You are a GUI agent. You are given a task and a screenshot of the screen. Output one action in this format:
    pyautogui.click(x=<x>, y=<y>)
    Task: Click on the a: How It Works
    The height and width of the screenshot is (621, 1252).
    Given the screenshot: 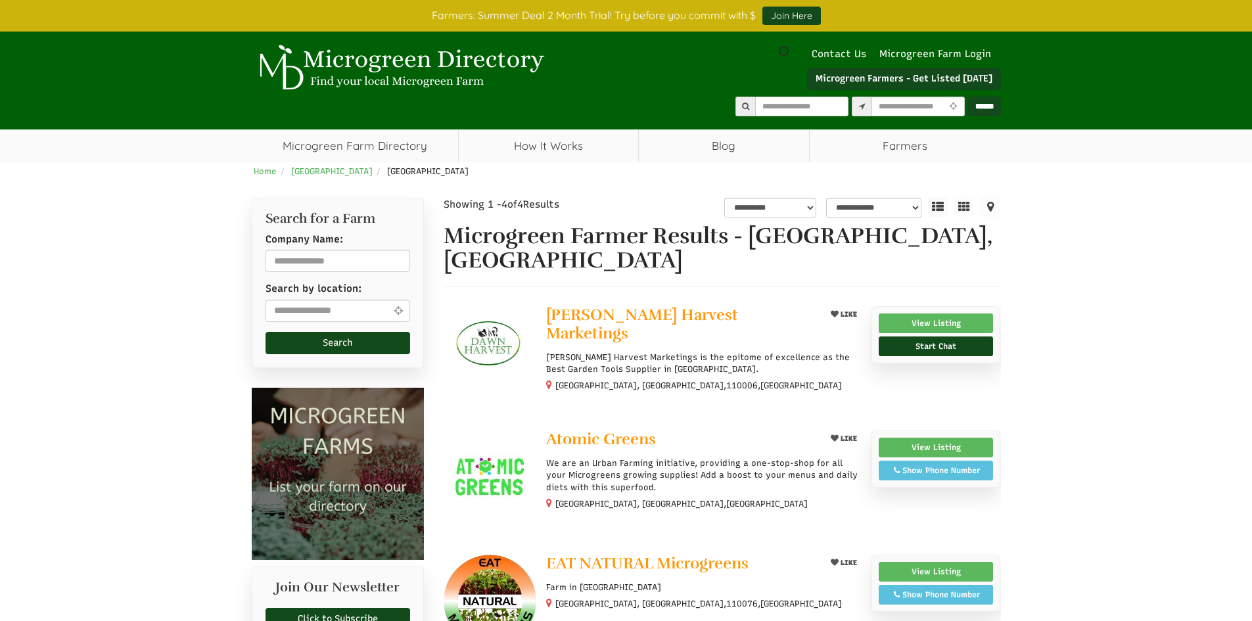 What is the action you would take?
    pyautogui.click(x=548, y=146)
    